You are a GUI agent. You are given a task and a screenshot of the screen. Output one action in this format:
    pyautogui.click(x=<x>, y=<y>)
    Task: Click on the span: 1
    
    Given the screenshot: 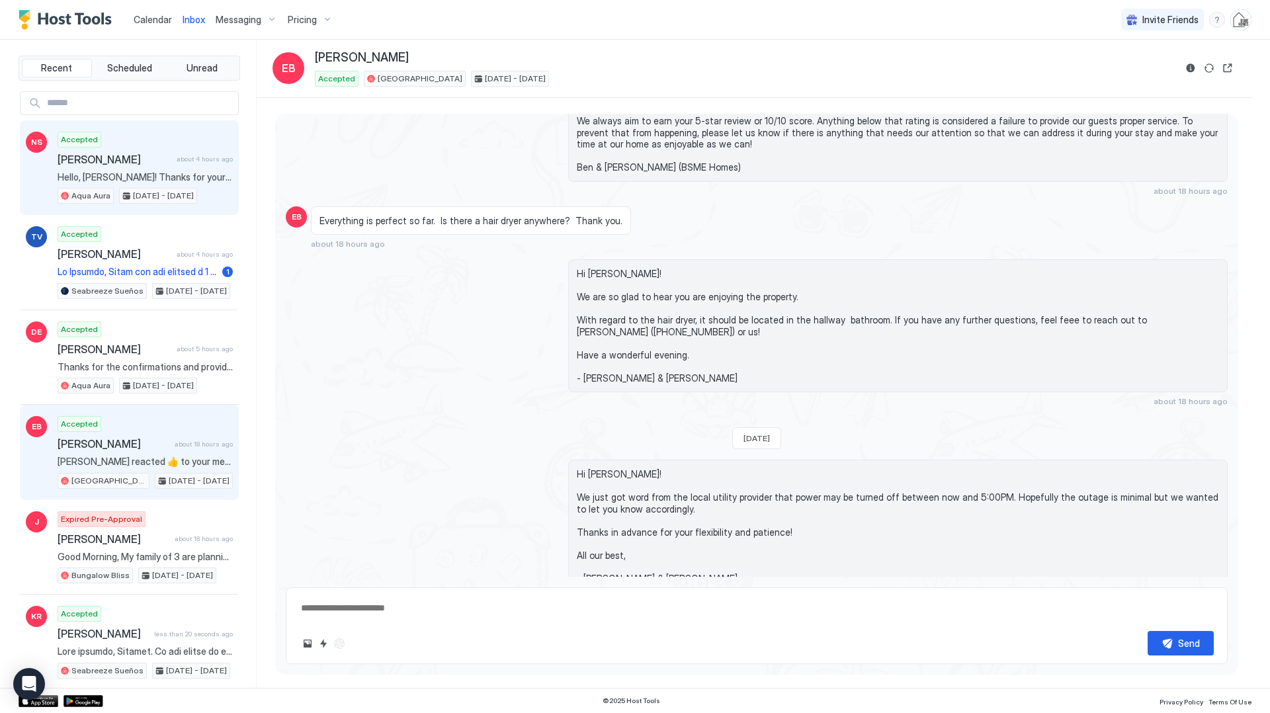 What is the action you would take?
    pyautogui.click(x=228, y=271)
    